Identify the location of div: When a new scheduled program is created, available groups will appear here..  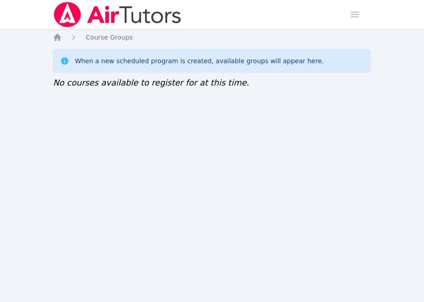
(199, 61).